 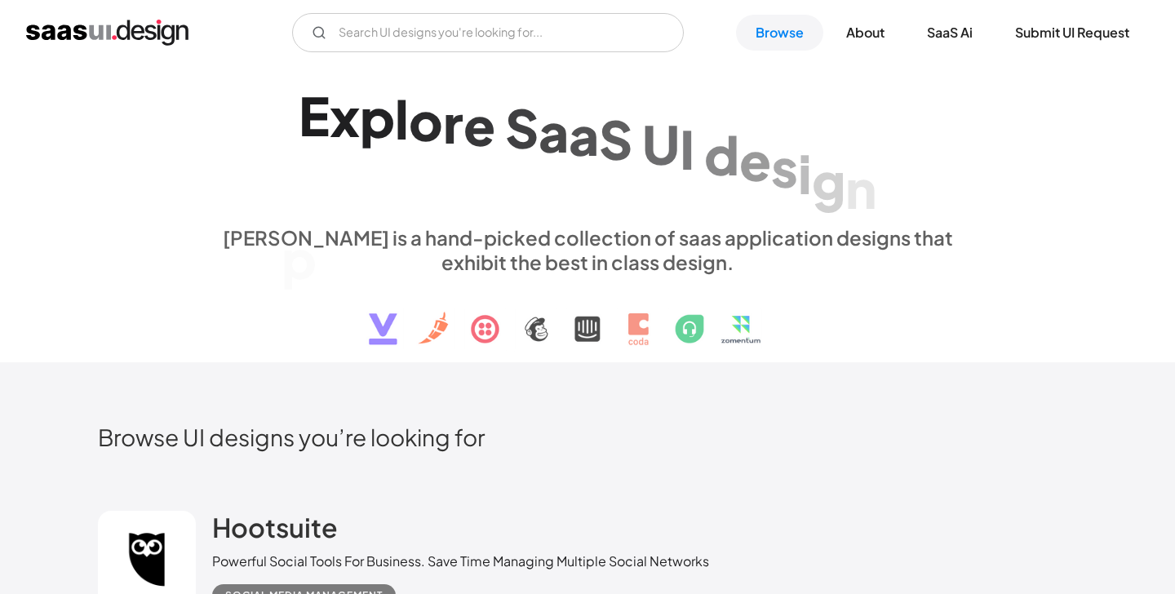 I want to click on h2: Hootsuite, so click(x=275, y=527).